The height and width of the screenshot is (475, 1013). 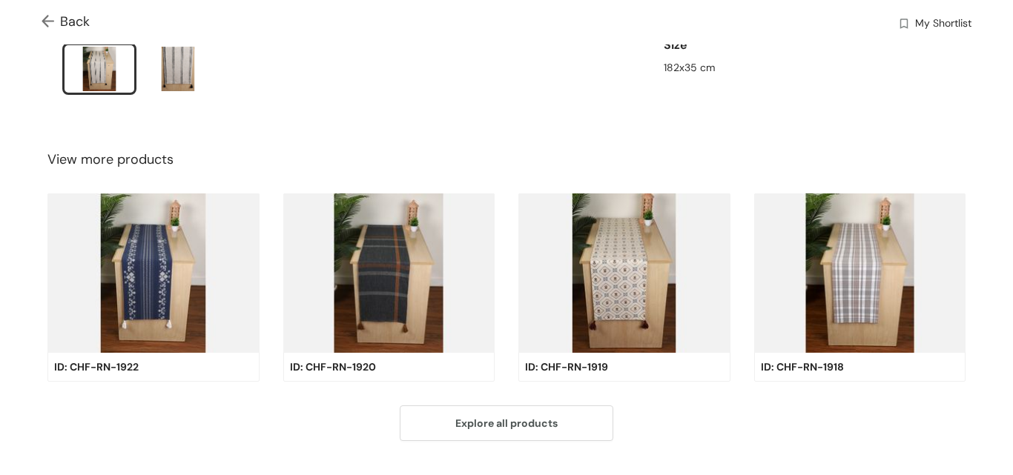 I want to click on span: ID: CHF-RN-1920, so click(x=333, y=367).